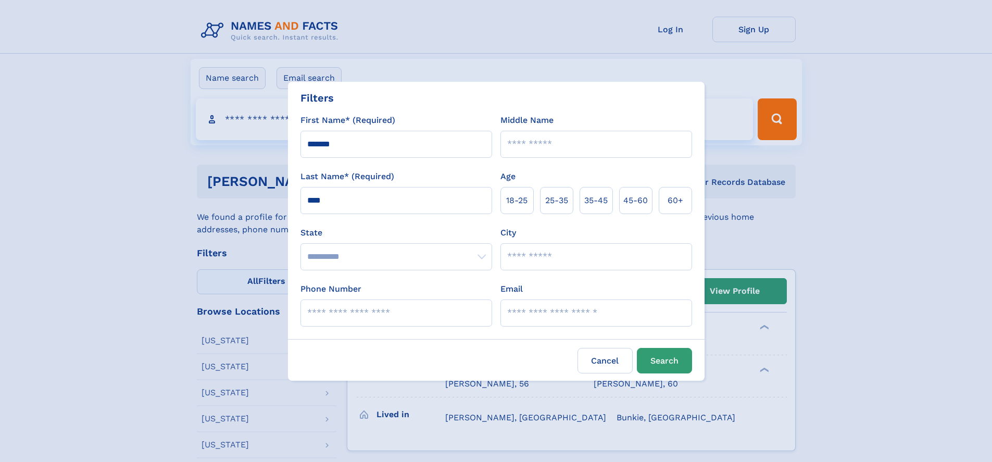  Describe the element at coordinates (317, 98) in the screenshot. I see `div: Filters` at that location.